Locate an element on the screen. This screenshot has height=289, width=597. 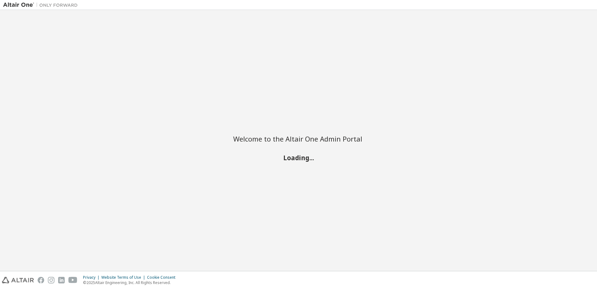
img: facebook.svg is located at coordinates (41, 280).